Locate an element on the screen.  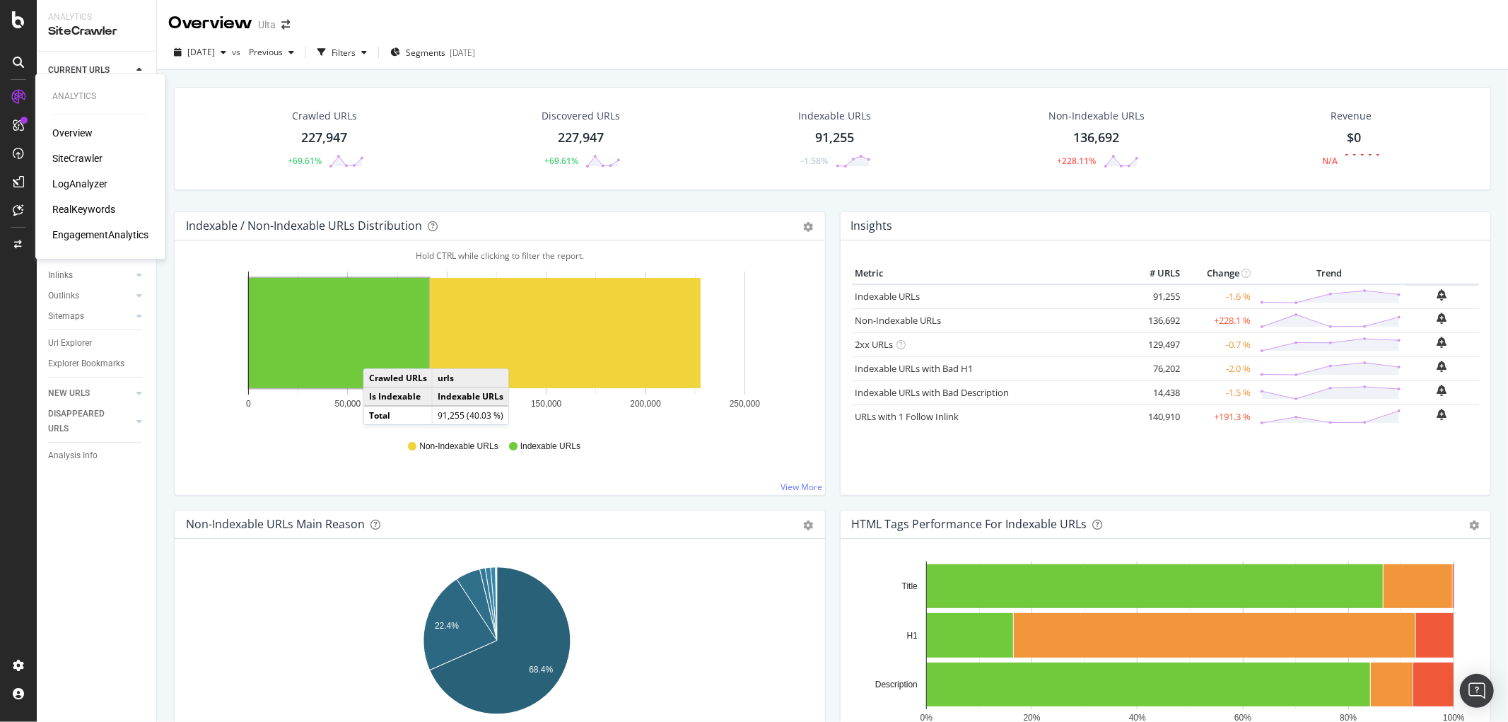
a: DISAPPEARED URLS is located at coordinates (90, 421).